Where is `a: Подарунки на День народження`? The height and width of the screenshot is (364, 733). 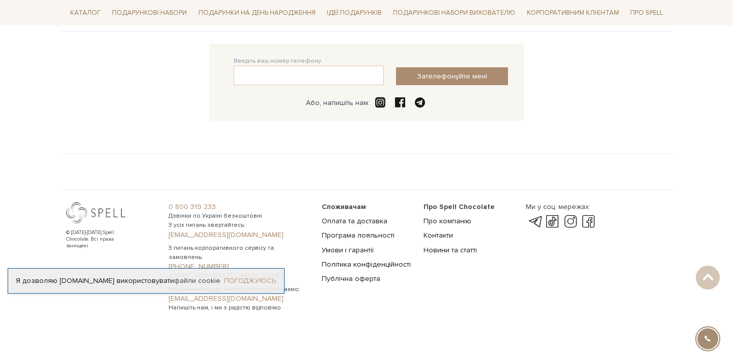
a: Подарунки на День народження is located at coordinates (257, 13).